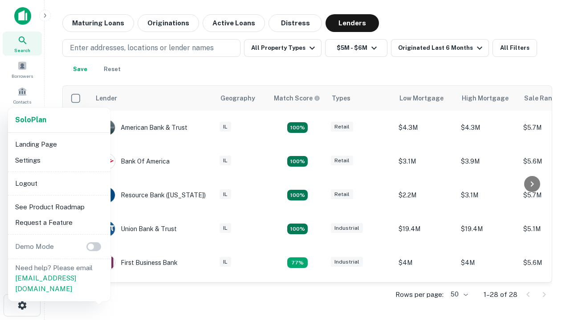  I want to click on strong: Solo Plan, so click(31, 120).